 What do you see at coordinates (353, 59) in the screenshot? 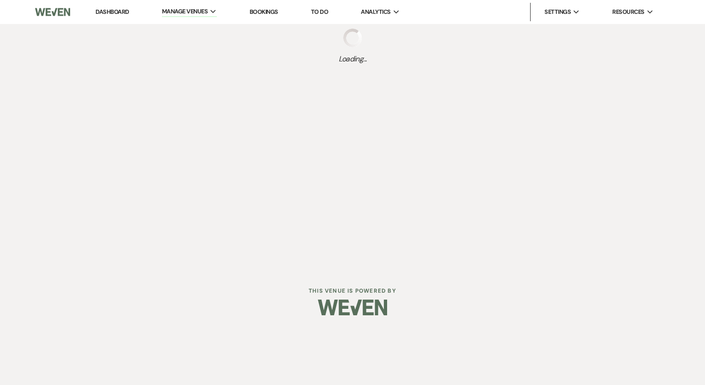
I see `span: Loading...` at bounding box center [353, 59].